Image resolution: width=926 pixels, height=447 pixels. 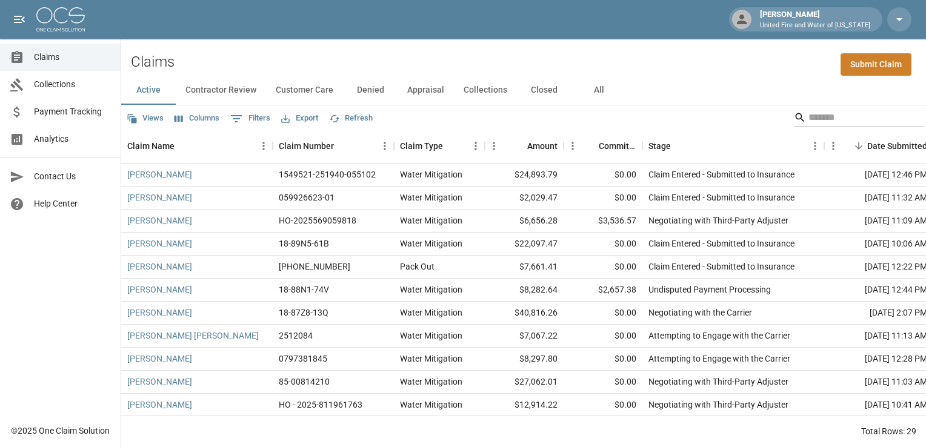 I want to click on div: Pack Out, so click(x=417, y=267).